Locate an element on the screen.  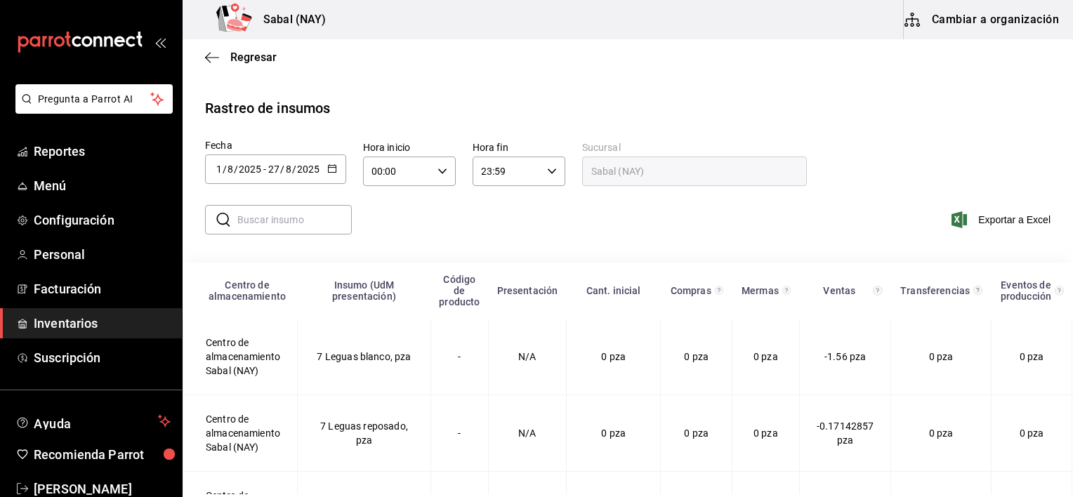
span: Menú is located at coordinates (102, 185).